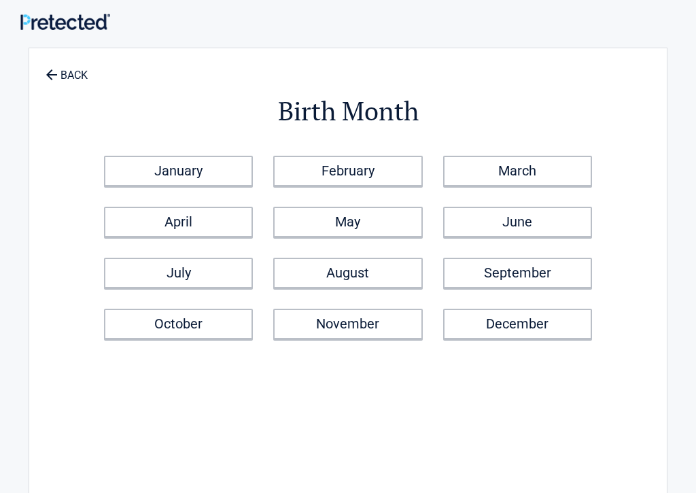 The width and height of the screenshot is (696, 493). Describe the element at coordinates (178, 324) in the screenshot. I see `a: October` at that location.